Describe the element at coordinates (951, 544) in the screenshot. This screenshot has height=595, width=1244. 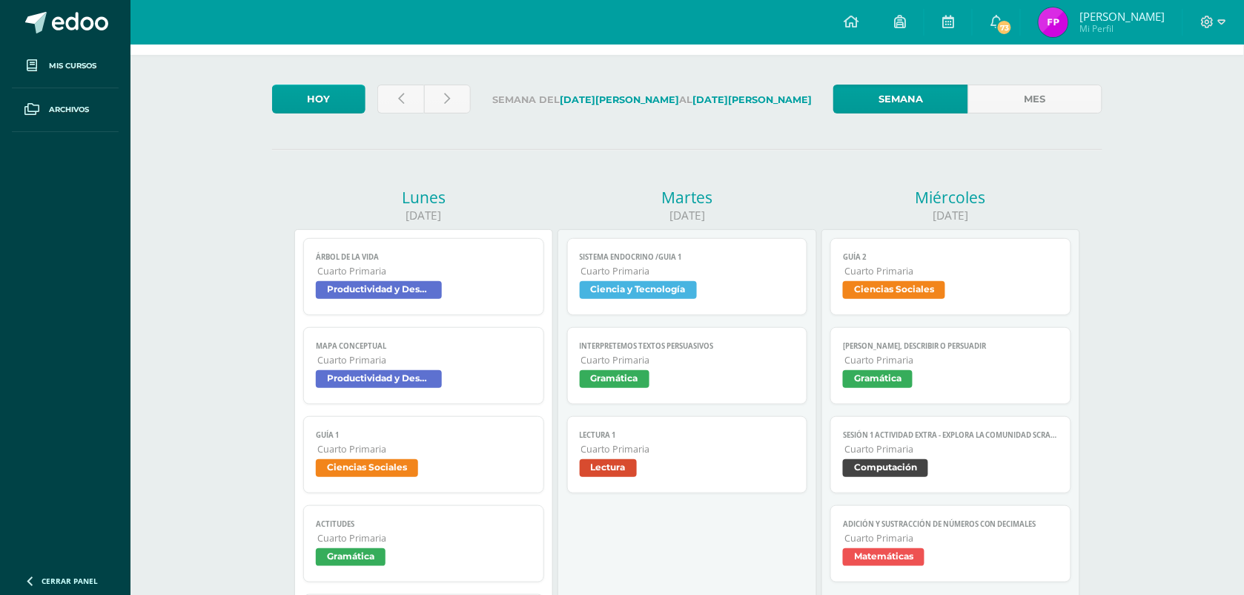
I see `a: Adición y sustracción de números con decimalesCuarto PrimariaMatemáticas` at that location.